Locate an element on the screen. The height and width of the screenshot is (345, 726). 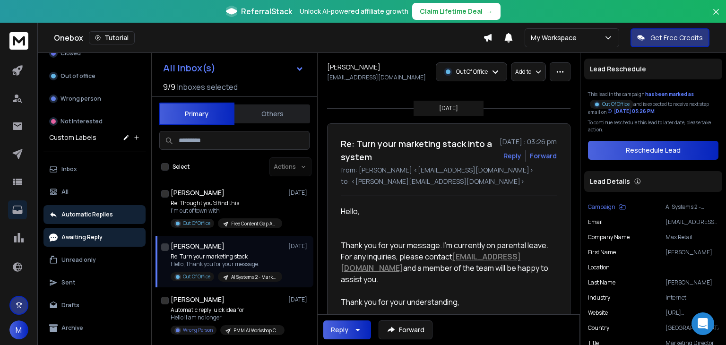
p: Archive is located at coordinates (72, 328).